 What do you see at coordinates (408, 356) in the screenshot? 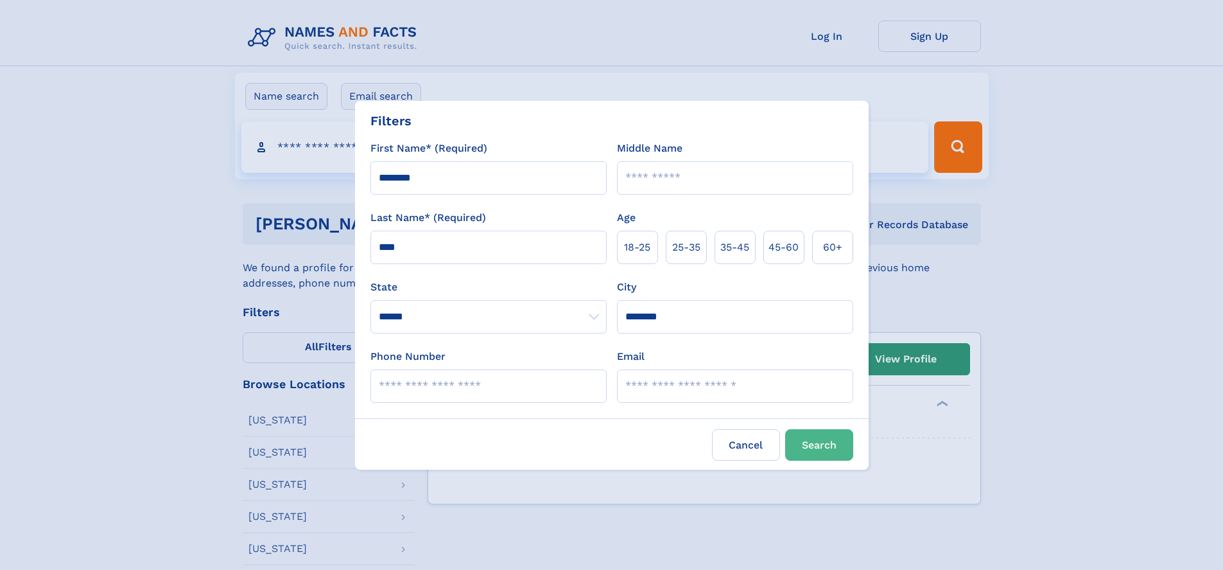
I see `label: Phone Number` at bounding box center [408, 356].